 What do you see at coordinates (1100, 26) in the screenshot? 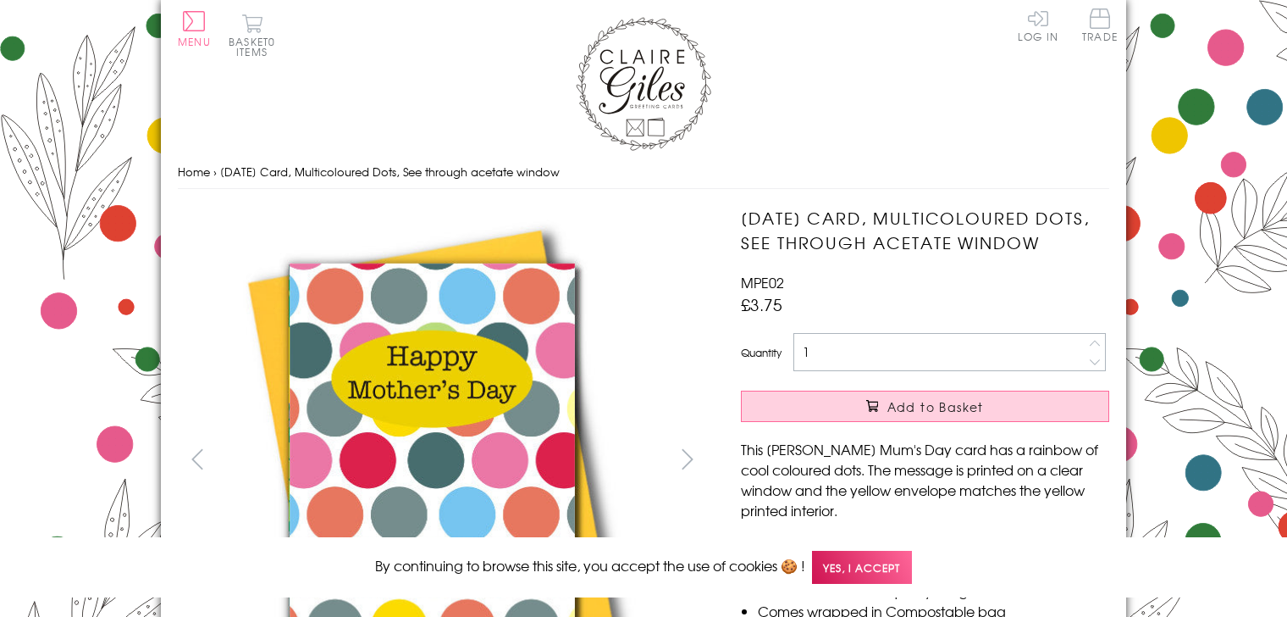
I see `a: Trade` at bounding box center [1100, 26].